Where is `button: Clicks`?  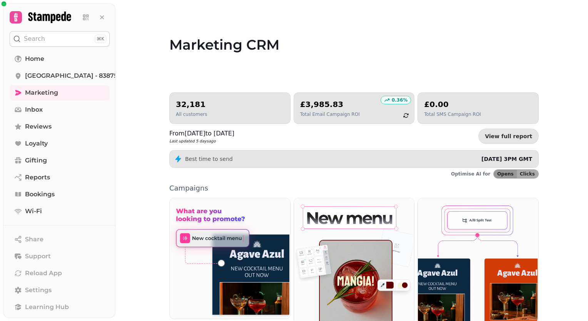 button: Clicks is located at coordinates (527, 174).